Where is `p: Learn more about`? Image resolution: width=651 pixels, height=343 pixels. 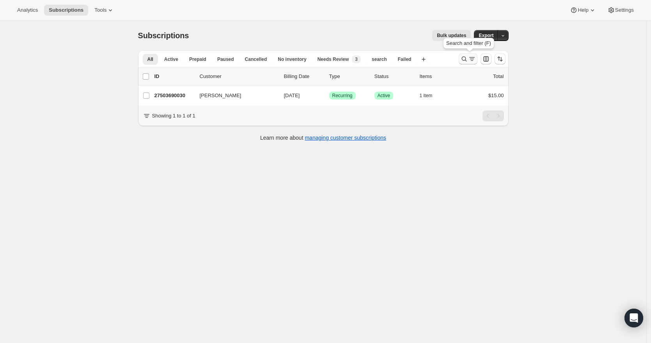
p: Learn more about is located at coordinates (323, 138).